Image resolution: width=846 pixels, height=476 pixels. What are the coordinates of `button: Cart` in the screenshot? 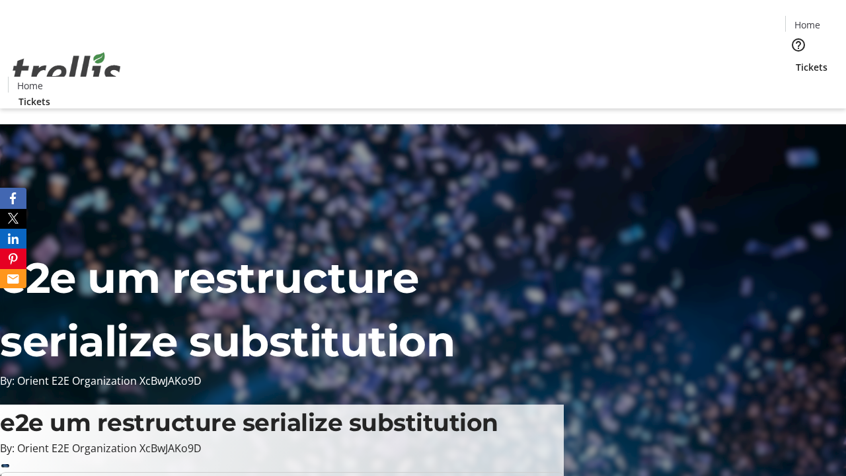 It's located at (799, 87).